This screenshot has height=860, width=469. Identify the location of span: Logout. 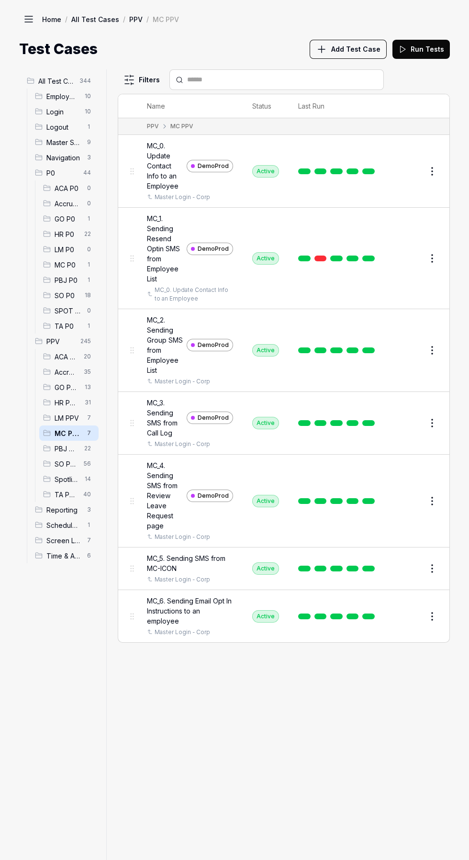
(64, 127).